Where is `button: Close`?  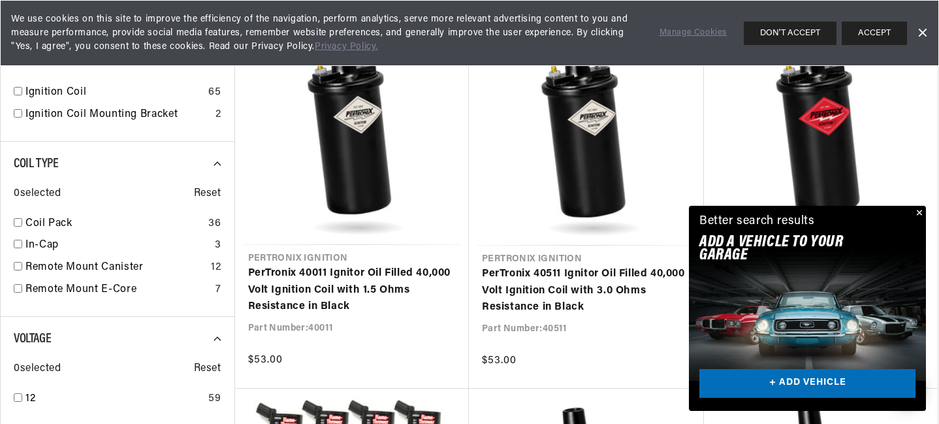
button: Close is located at coordinates (918, 214).